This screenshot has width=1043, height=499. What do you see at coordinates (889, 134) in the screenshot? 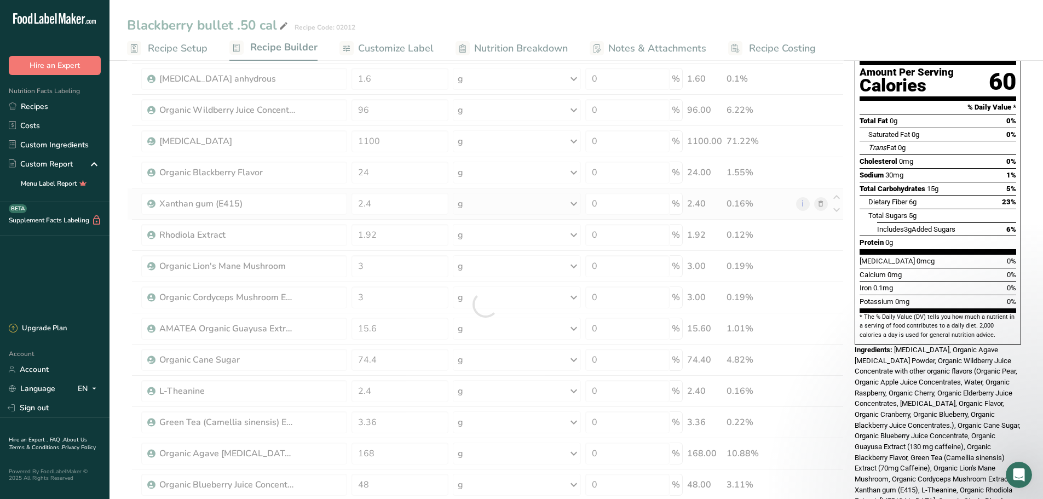
I see `span: Saturated Fat` at bounding box center [889, 134].